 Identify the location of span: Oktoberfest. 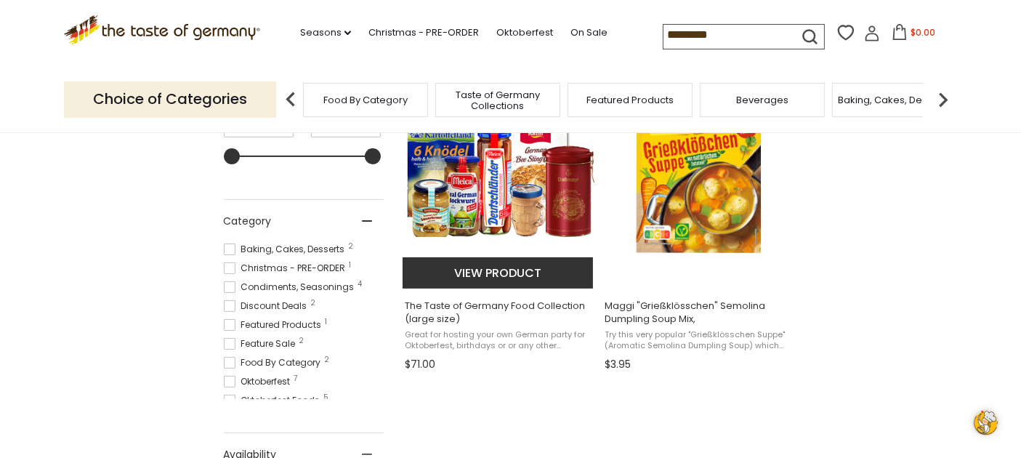
(259, 381).